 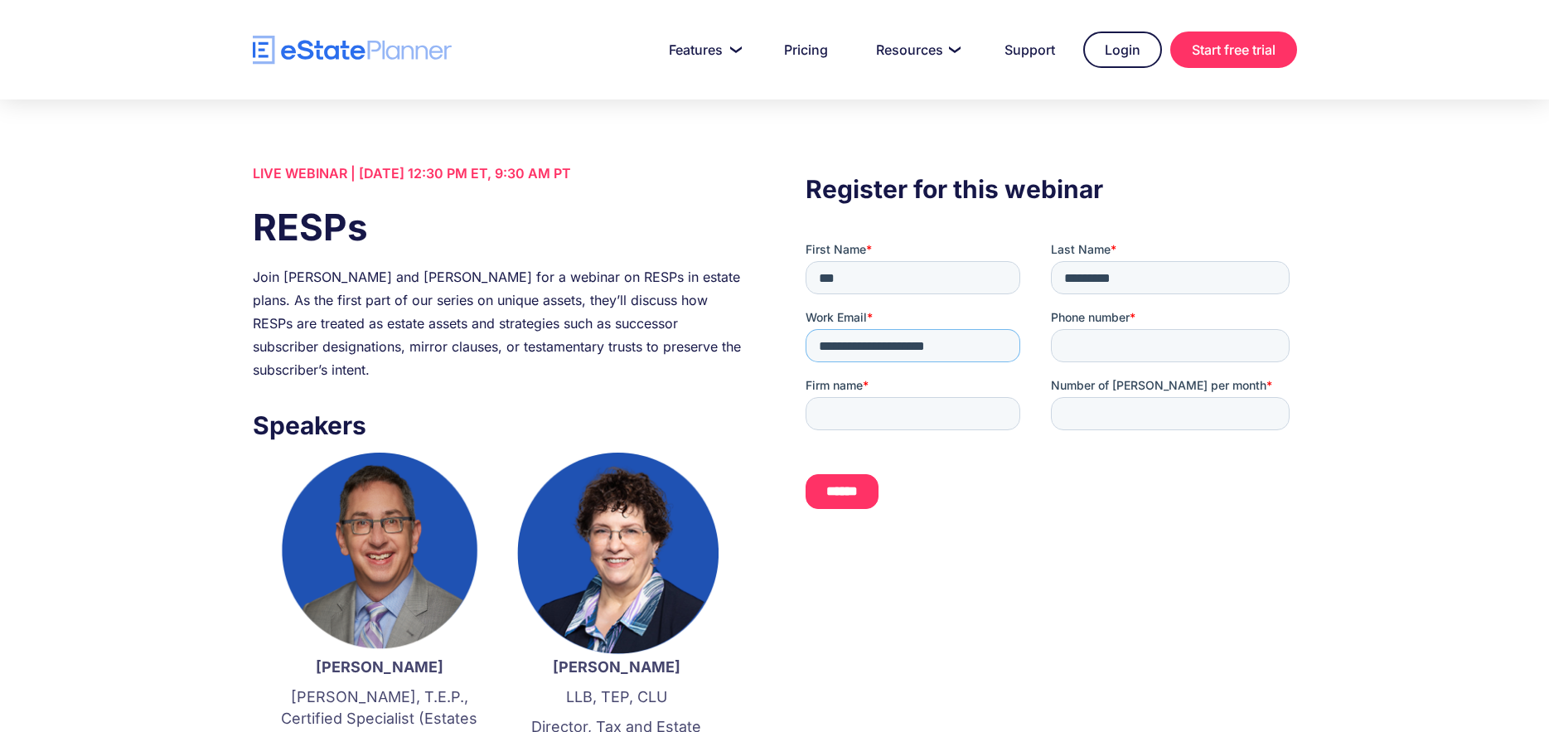 What do you see at coordinates (352, 50) in the screenshot?
I see `a: home` at bounding box center [352, 50].